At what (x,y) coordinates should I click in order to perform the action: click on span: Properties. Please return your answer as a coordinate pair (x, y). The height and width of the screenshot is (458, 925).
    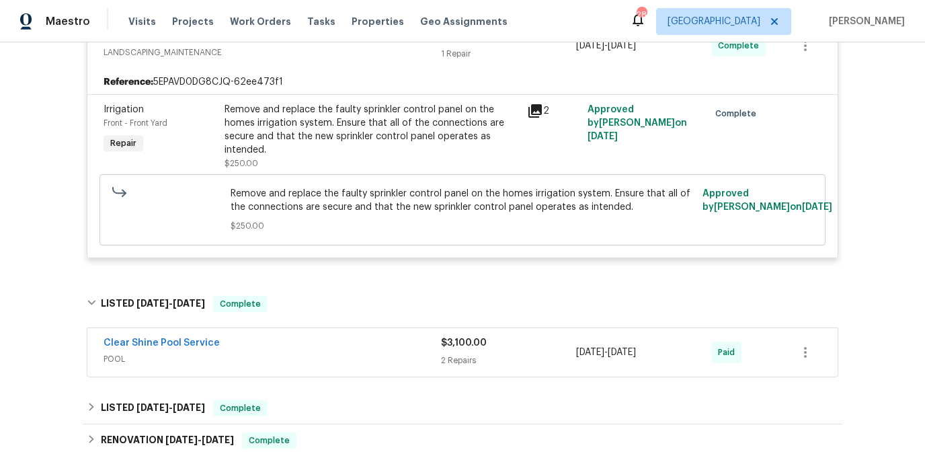
    Looking at the image, I should click on (378, 22).